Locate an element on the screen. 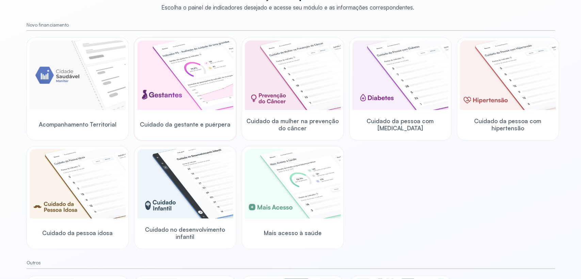 Image resolution: width=581 pixels, height=279 pixels. span: Cuidado no desenvolvimento infantil is located at coordinates (185, 233).